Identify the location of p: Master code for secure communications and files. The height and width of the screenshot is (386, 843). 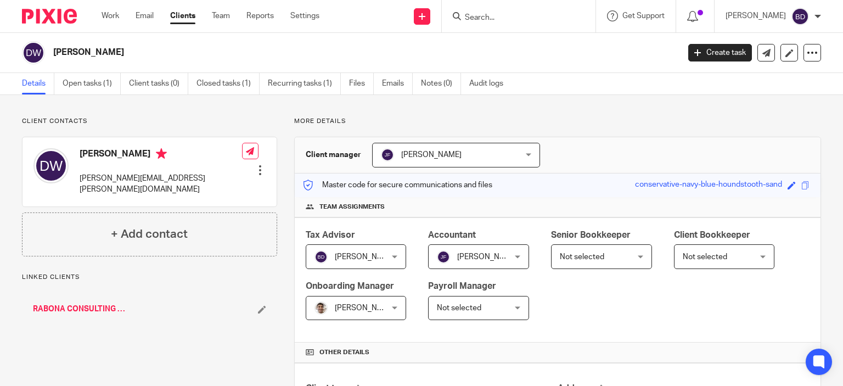
(397, 185).